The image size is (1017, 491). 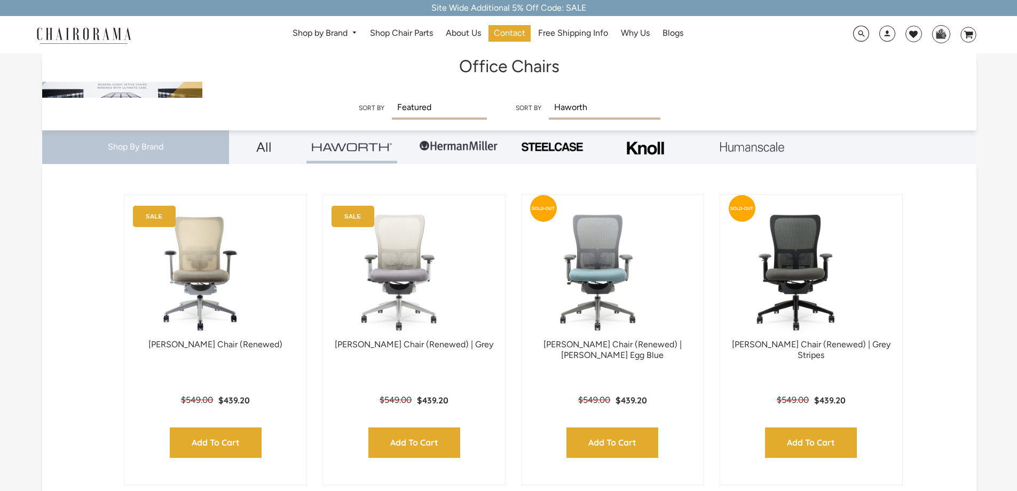 What do you see at coordinates (646, 148) in the screenshot?
I see `img: Frame_4.png` at bounding box center [646, 148].